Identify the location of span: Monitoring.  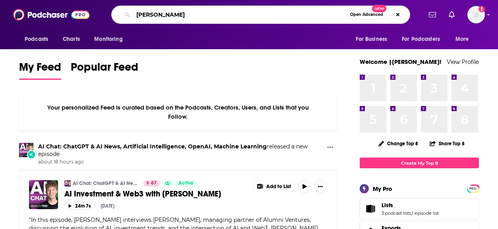
(108, 39).